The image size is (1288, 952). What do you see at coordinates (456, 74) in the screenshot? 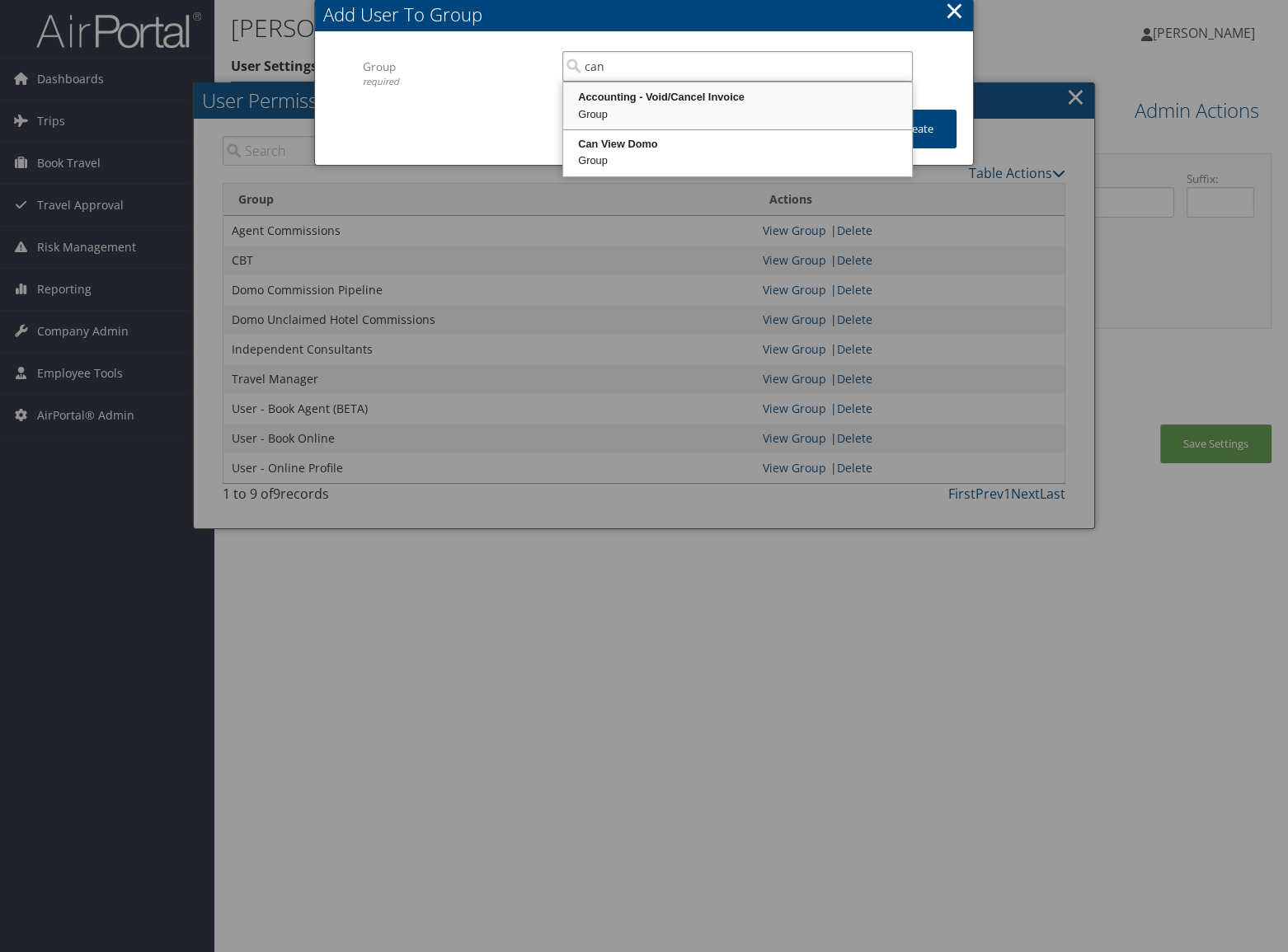
I see `label: Group` at bounding box center [456, 74].